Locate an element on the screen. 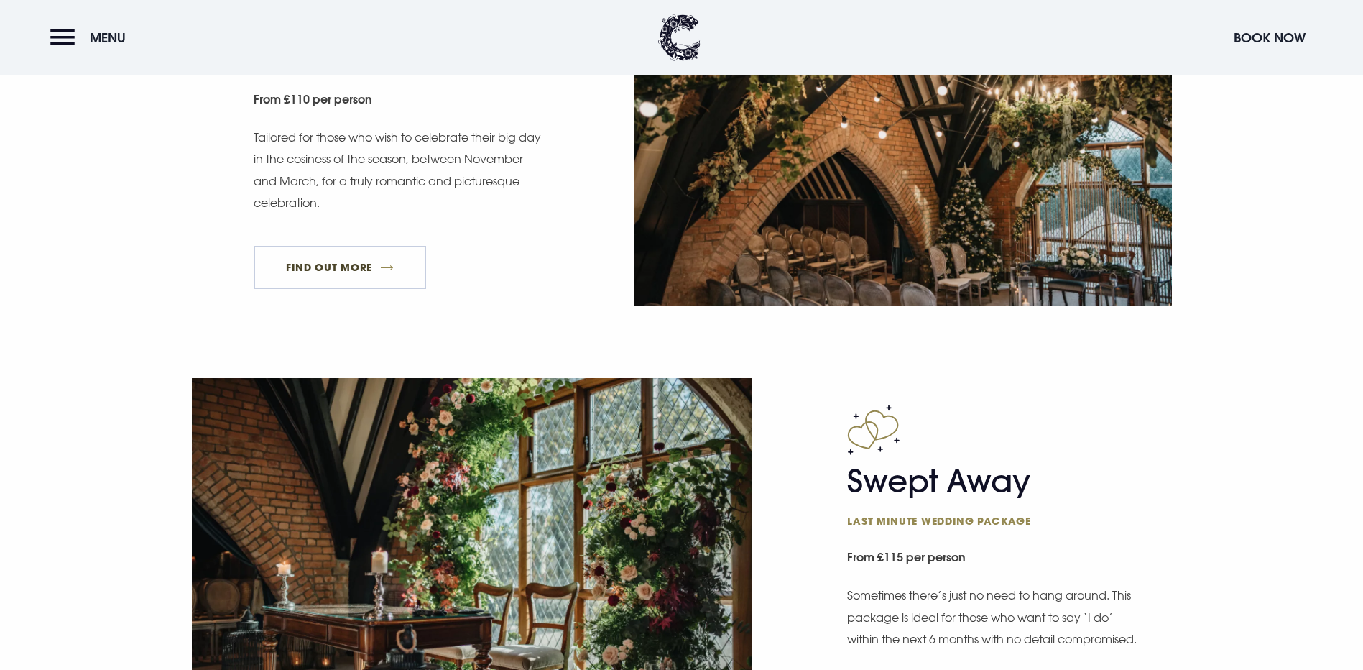  h2: Swept Away is located at coordinates (987, 495).